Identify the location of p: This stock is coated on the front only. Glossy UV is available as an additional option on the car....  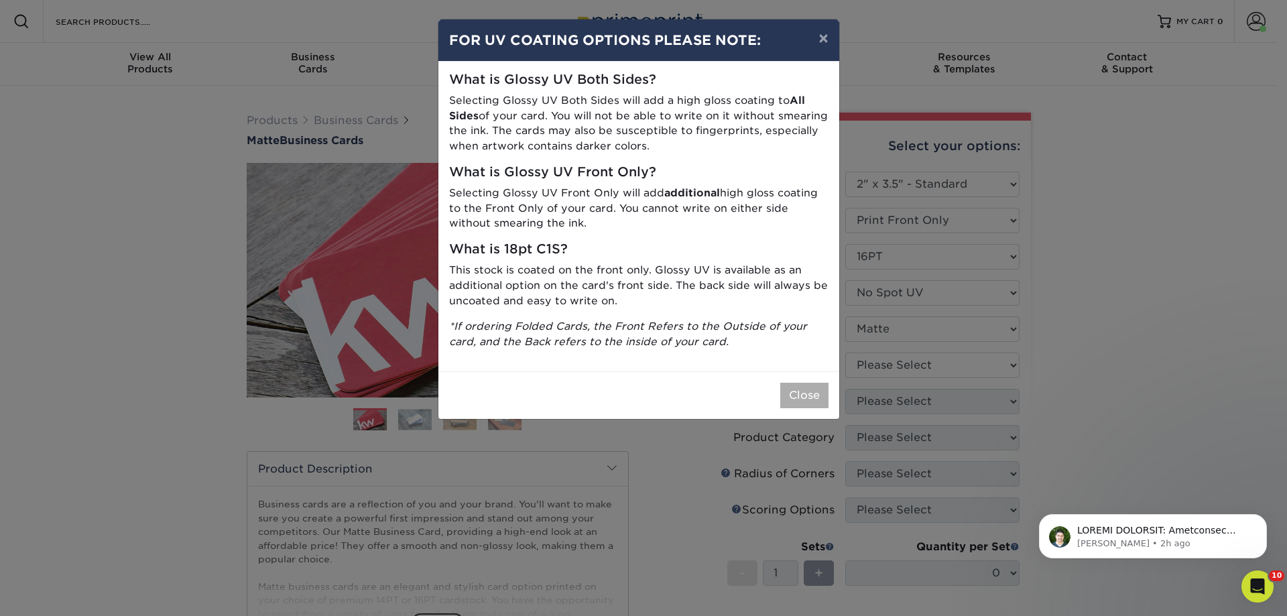
(639, 286).